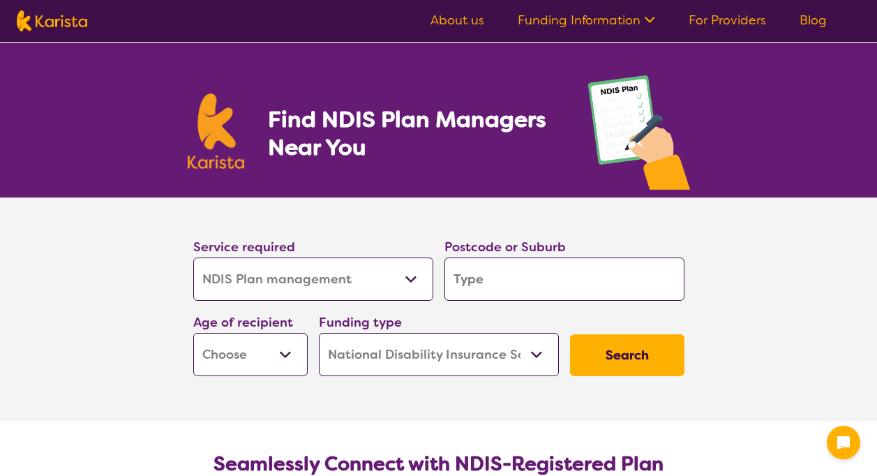 This screenshot has width=877, height=476. Describe the element at coordinates (813, 20) in the screenshot. I see `a: Blog` at that location.